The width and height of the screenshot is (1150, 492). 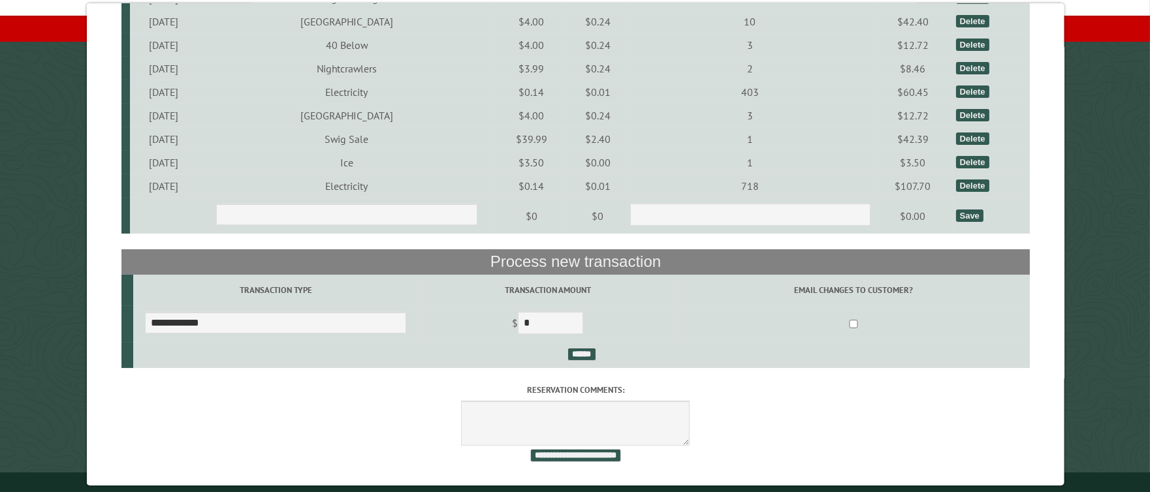 What do you see at coordinates (912, 92) in the screenshot?
I see `td: $60.45` at bounding box center [912, 92].